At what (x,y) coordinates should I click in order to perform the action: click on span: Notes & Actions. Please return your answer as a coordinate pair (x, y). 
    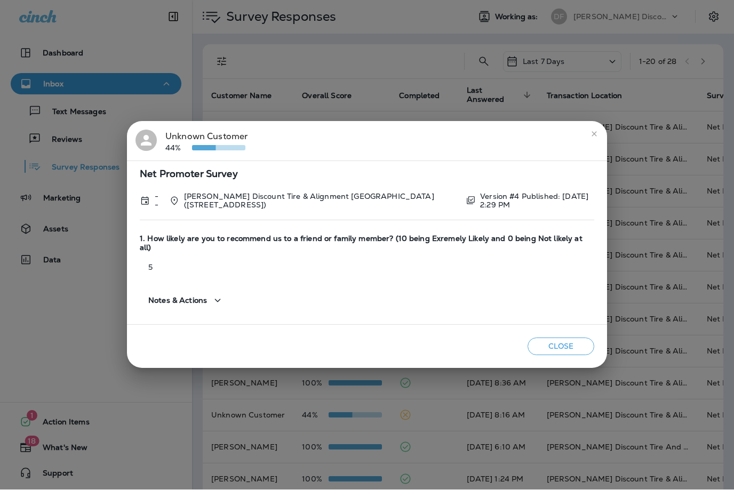
    Looking at the image, I should click on (178, 301).